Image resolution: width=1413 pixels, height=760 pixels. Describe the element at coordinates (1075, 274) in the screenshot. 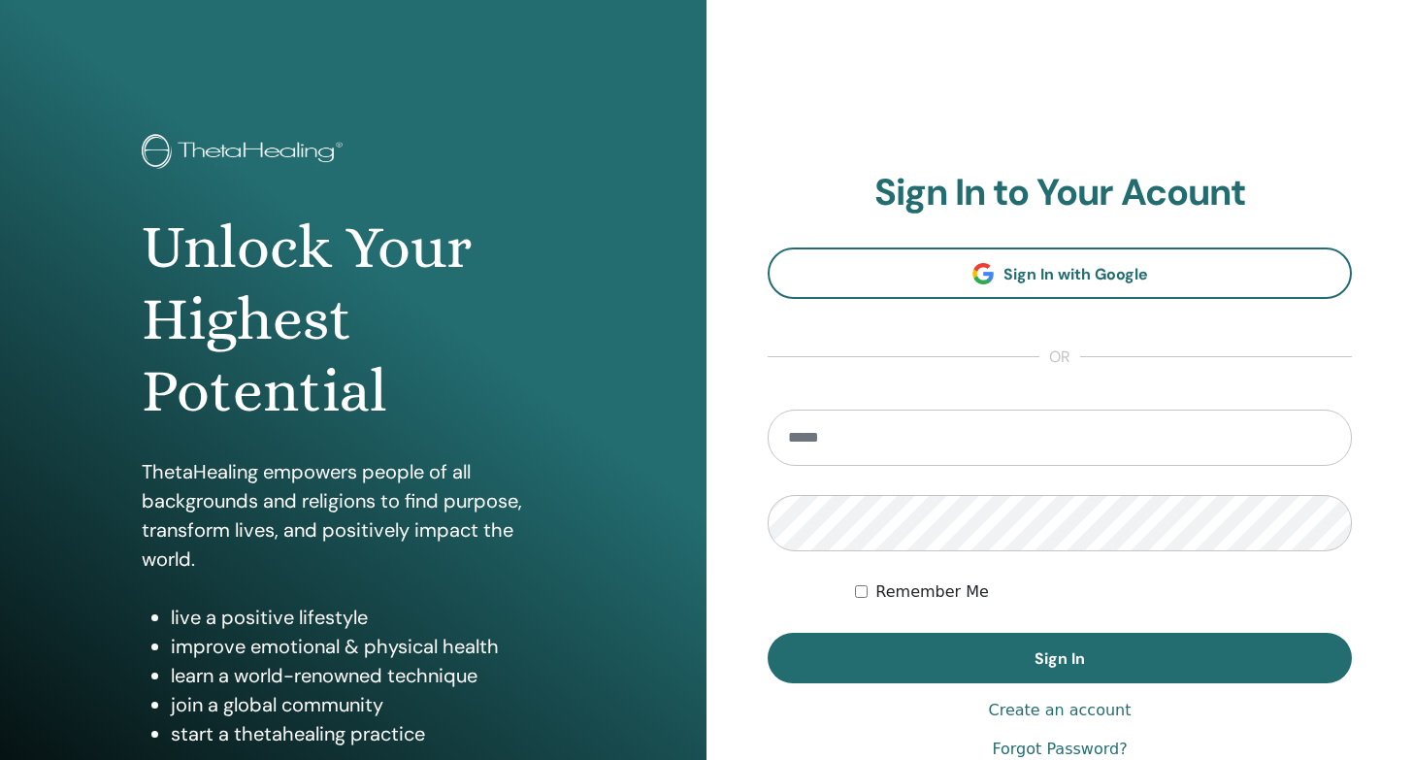

I see `span: Sign In with Google` at that location.